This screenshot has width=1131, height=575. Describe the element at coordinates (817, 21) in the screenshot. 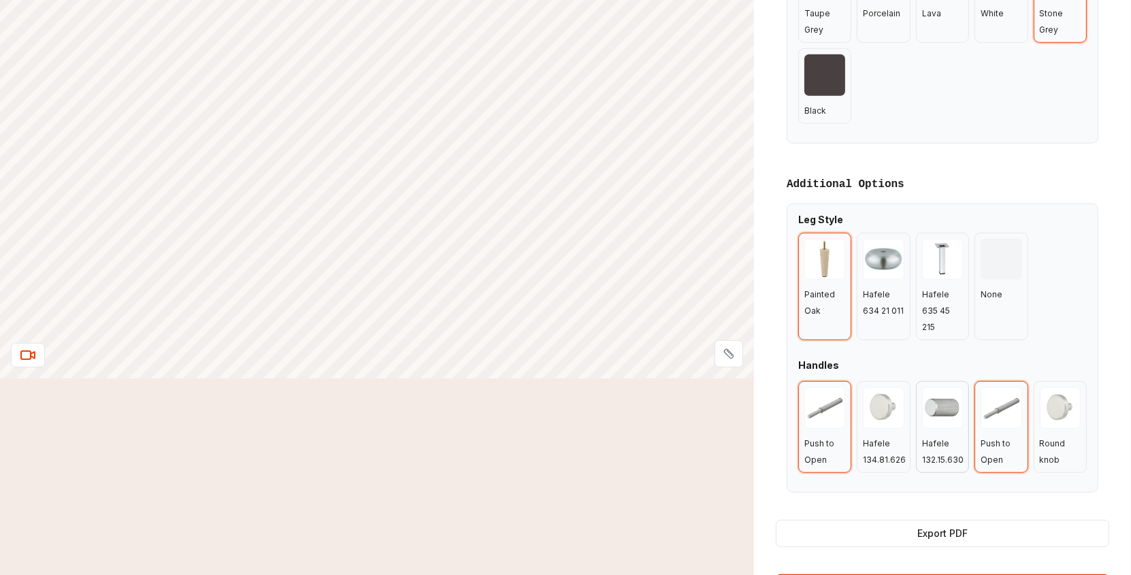

I see `span: Taupe Grey` at that location.